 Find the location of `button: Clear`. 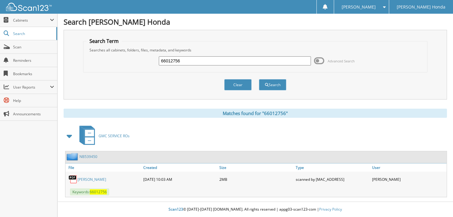

button: Clear is located at coordinates (238, 85).